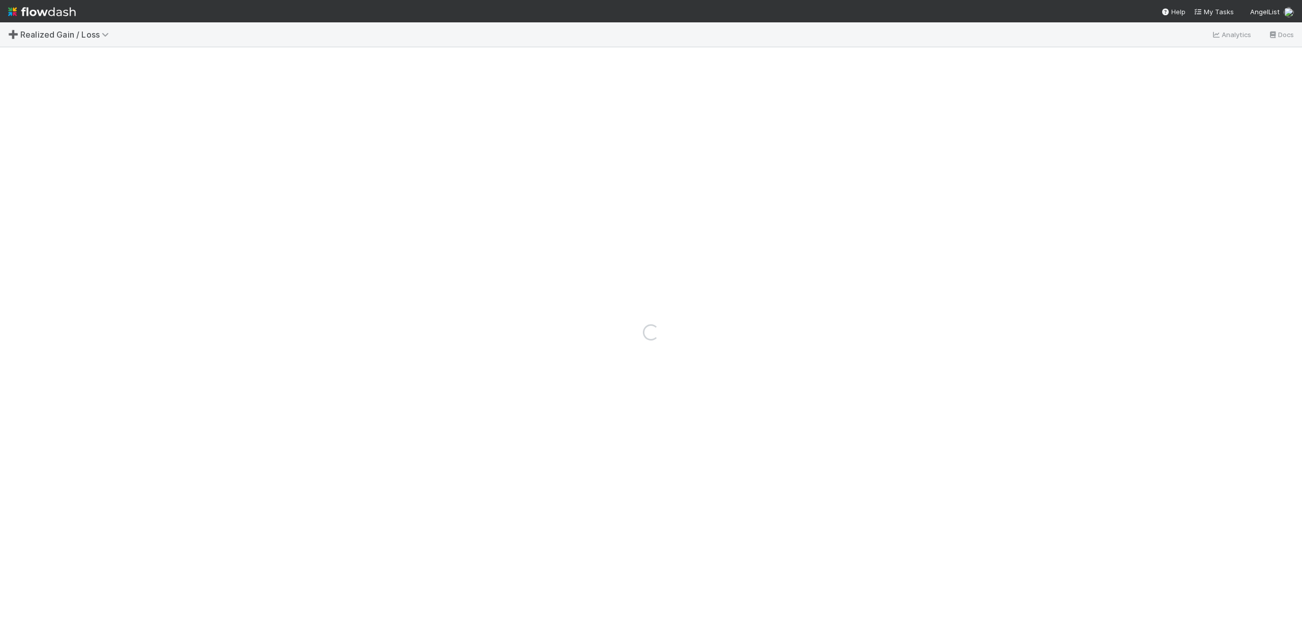  What do you see at coordinates (1265, 12) in the screenshot?
I see `span: AngelList` at bounding box center [1265, 12].